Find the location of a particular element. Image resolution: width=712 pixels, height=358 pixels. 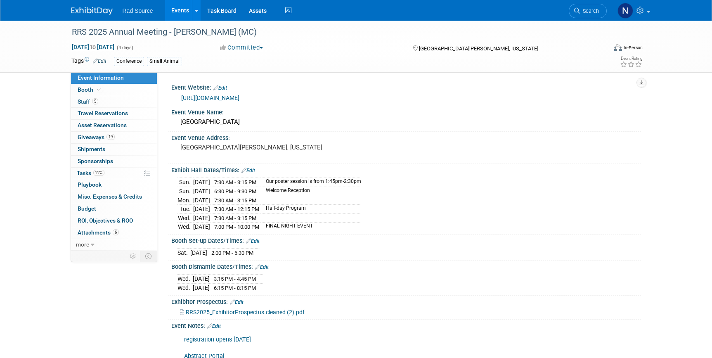

div: Booth Dismantle Dates/Times: is located at coordinates (406, 266).